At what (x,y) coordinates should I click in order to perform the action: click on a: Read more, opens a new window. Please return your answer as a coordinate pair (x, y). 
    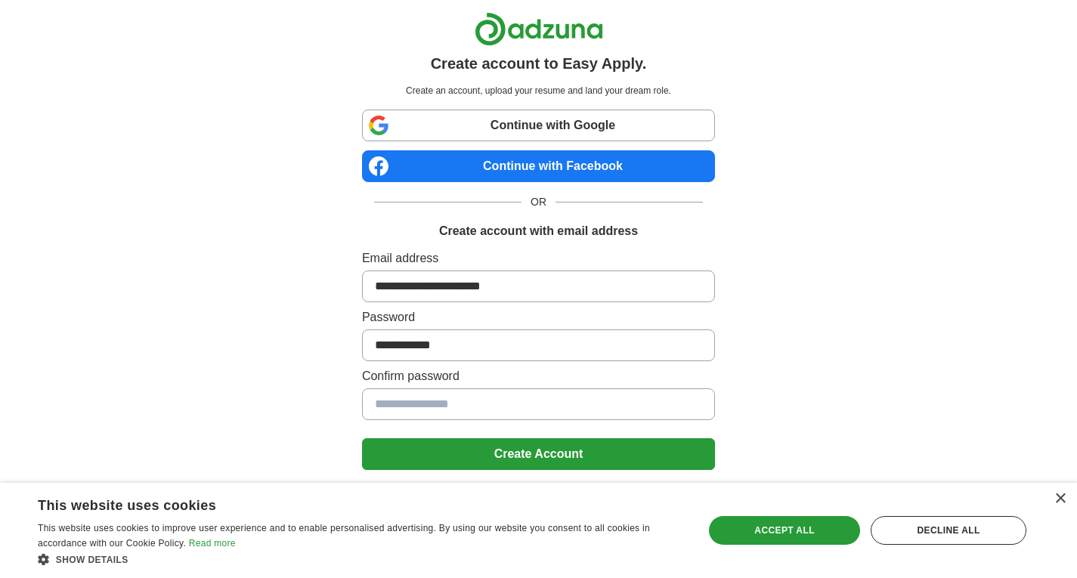
    Looking at the image, I should click on (212, 543).